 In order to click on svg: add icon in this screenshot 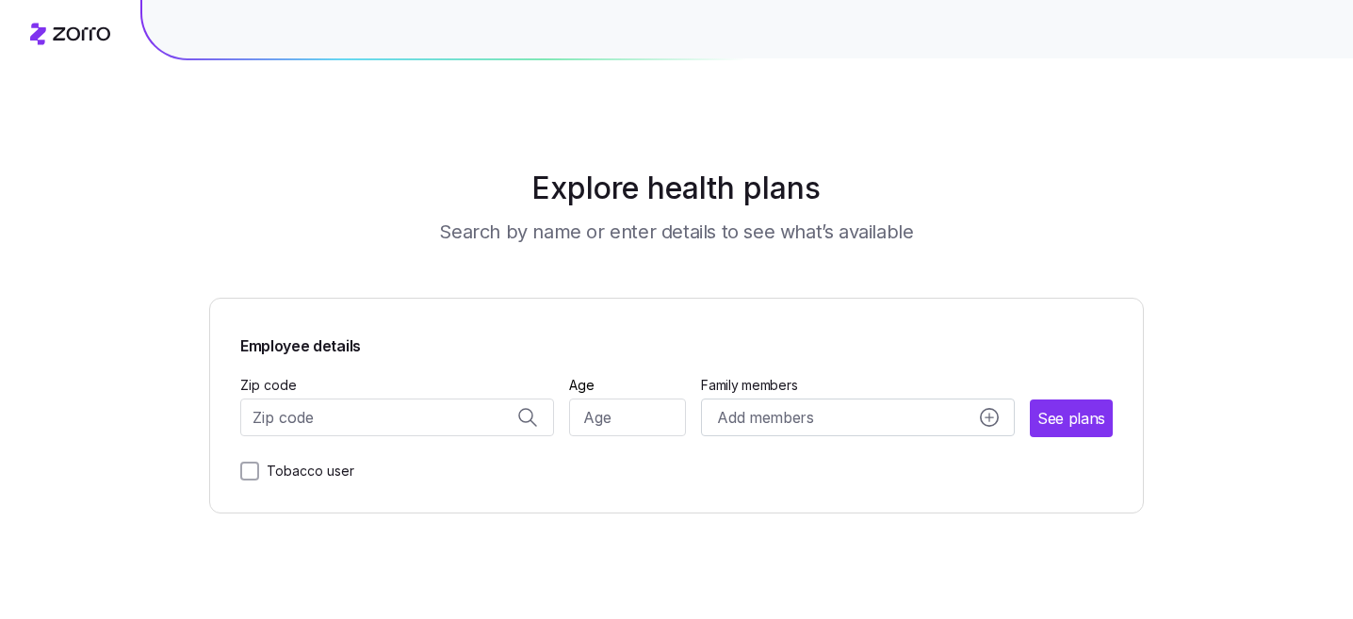, I will do `click(990, 417)`.